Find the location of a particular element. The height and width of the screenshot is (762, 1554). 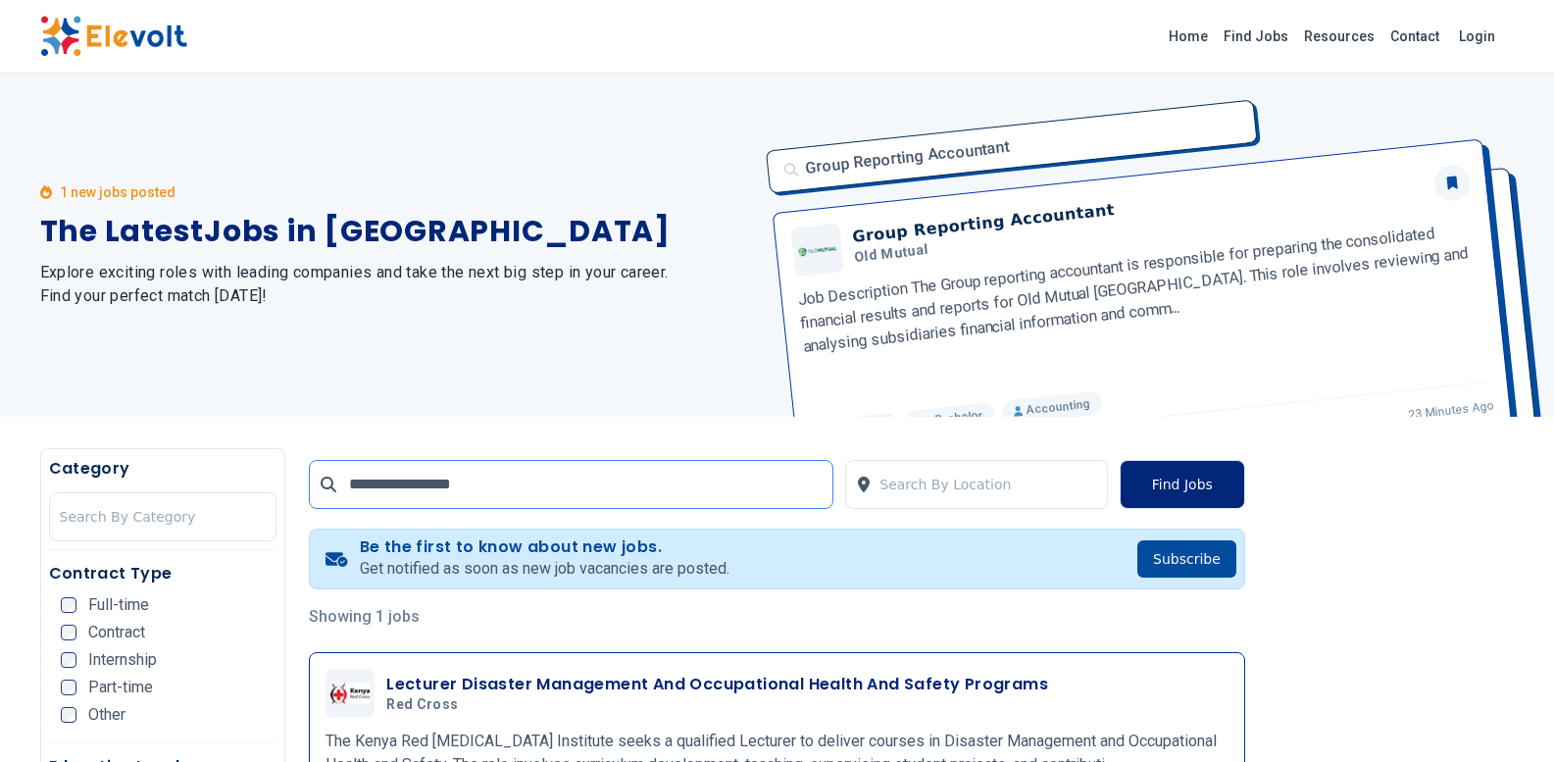

h3: Lecturer Disaster Management And Occupational Health And Safety Programs is located at coordinates (717, 684).